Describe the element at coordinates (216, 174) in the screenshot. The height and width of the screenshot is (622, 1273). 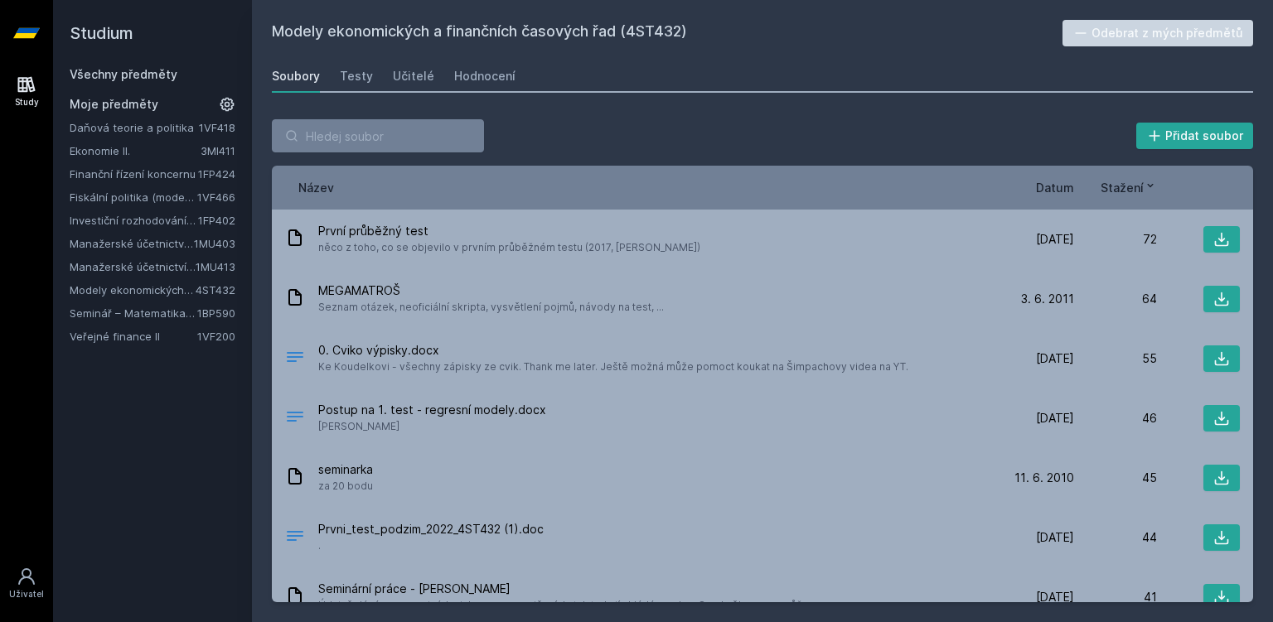
I see `a: 1FP424` at that location.